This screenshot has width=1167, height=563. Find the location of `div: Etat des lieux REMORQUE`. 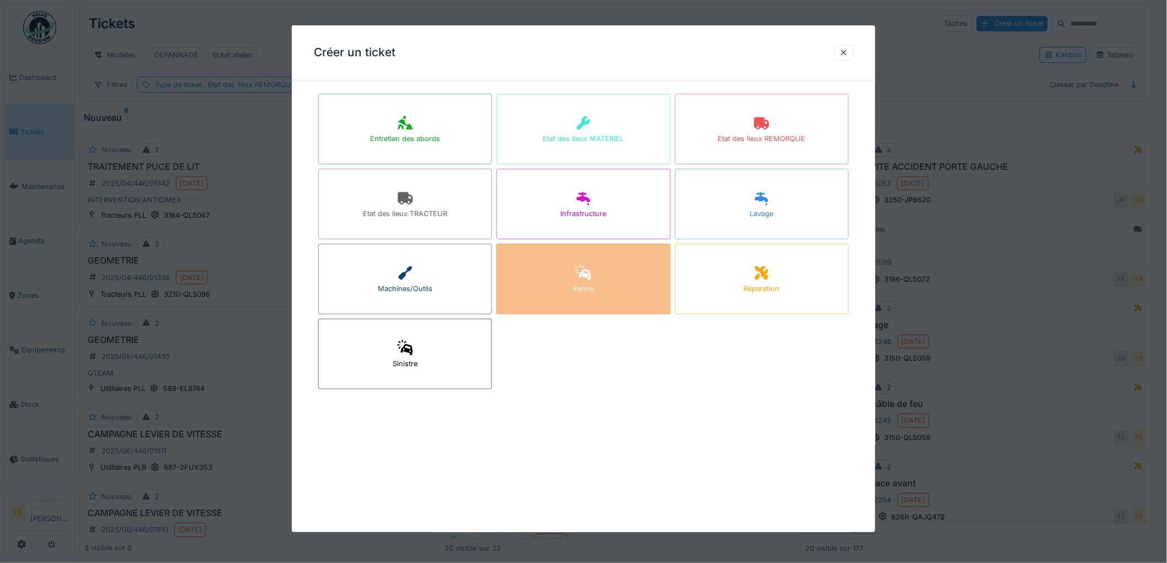

div: Etat des lieux REMORQUE is located at coordinates (761, 138).